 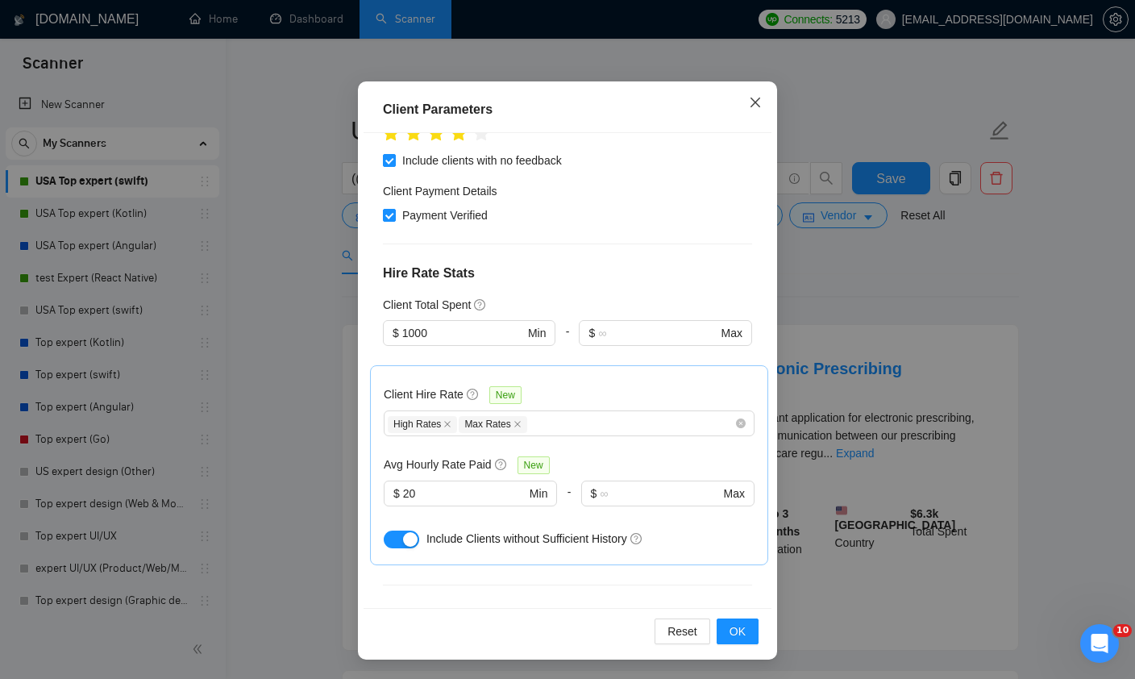 What do you see at coordinates (755, 103) in the screenshot?
I see `button: Close` at bounding box center [755, 103].